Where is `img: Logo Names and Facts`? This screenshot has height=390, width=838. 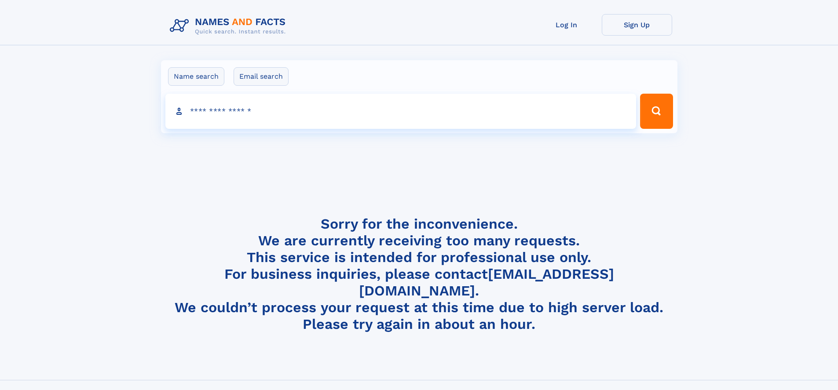 img: Logo Names and Facts is located at coordinates (230, 26).